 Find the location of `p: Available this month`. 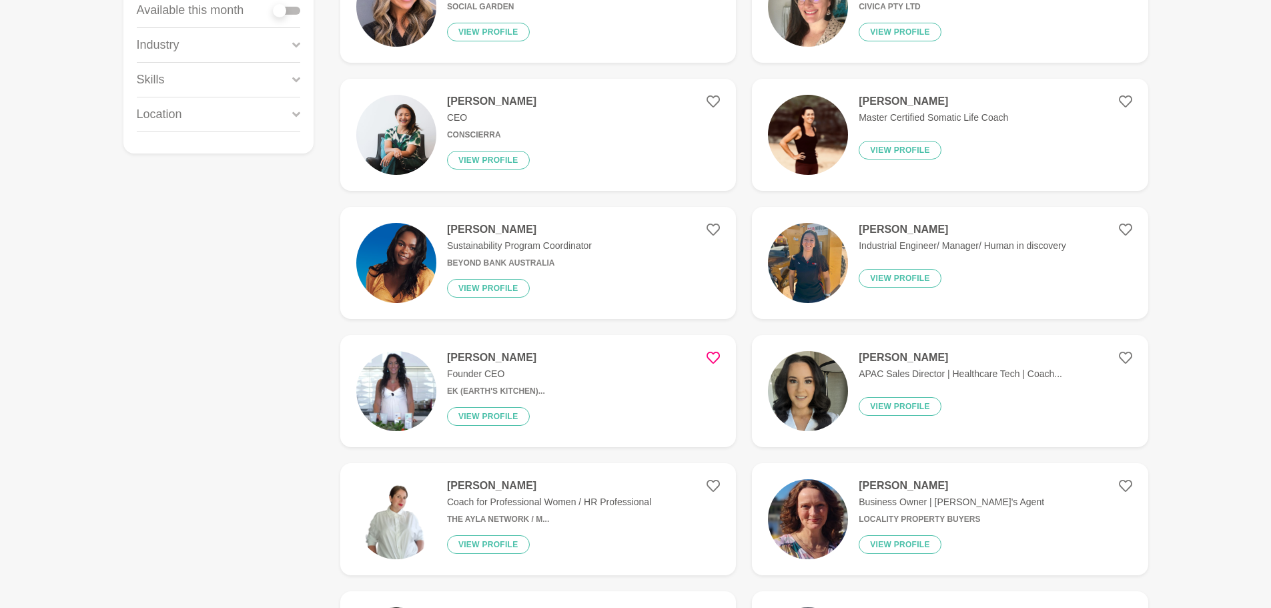

p: Available this month is located at coordinates (190, 10).